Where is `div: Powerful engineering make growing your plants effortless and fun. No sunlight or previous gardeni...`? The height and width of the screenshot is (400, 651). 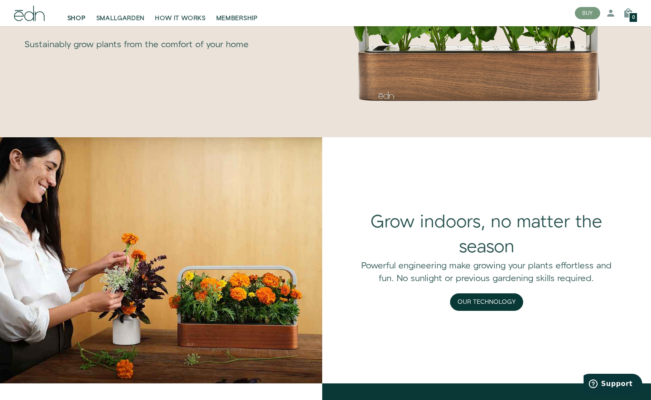
div: Powerful engineering make growing your plants effortless and fun. No sunlight or previous gardeni... is located at coordinates (486, 272).